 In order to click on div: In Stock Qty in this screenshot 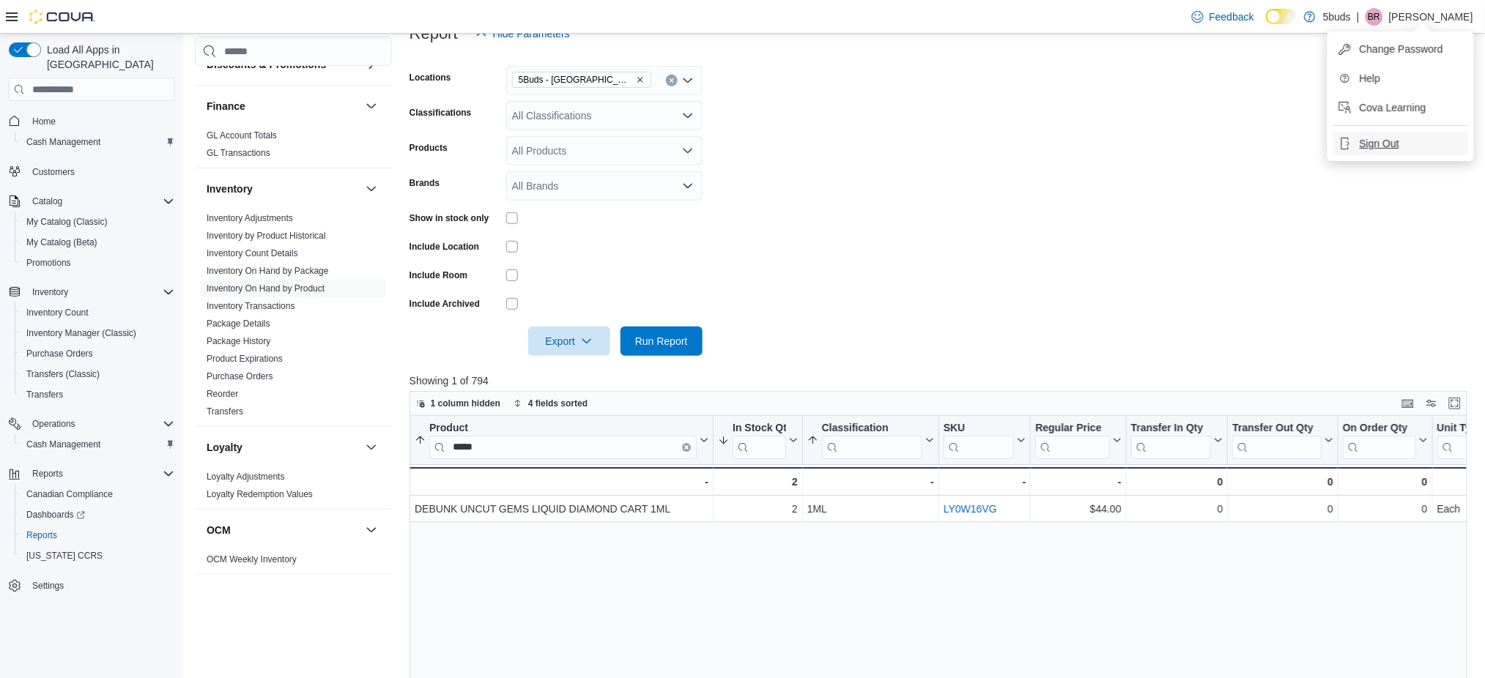, I will do `click(759, 428)`.